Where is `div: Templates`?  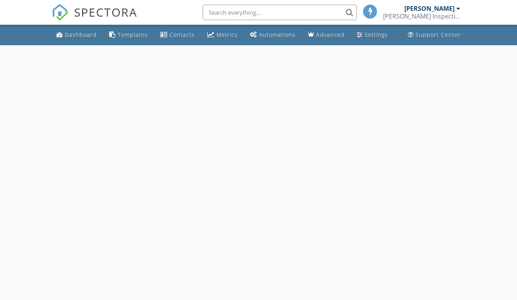 div: Templates is located at coordinates (133, 34).